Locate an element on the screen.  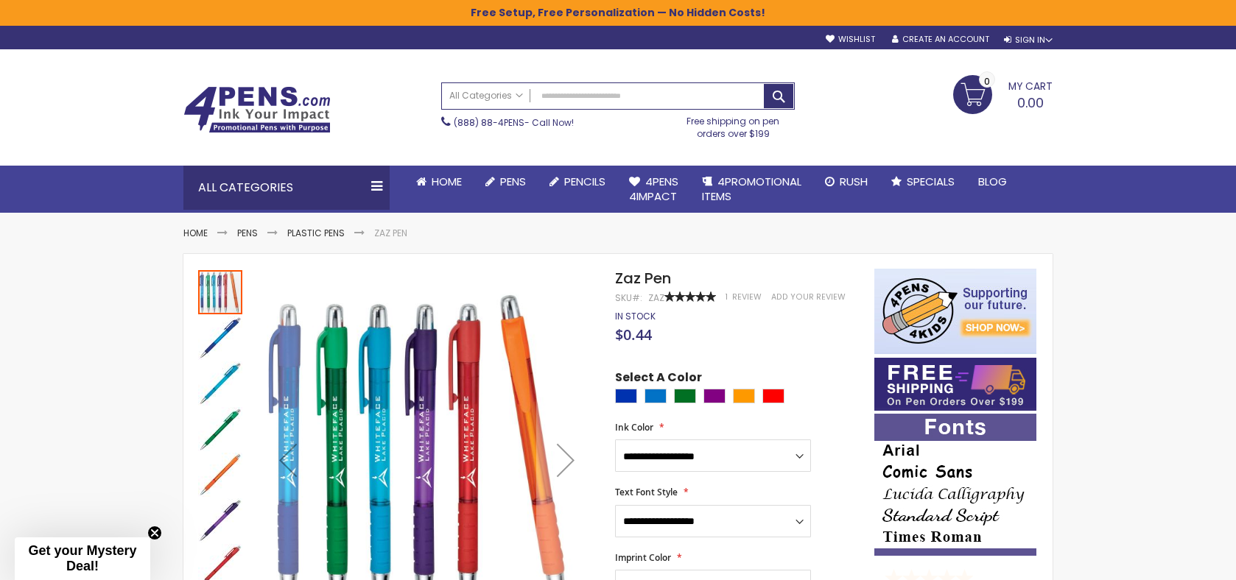
span: In stock is located at coordinates (635, 316).